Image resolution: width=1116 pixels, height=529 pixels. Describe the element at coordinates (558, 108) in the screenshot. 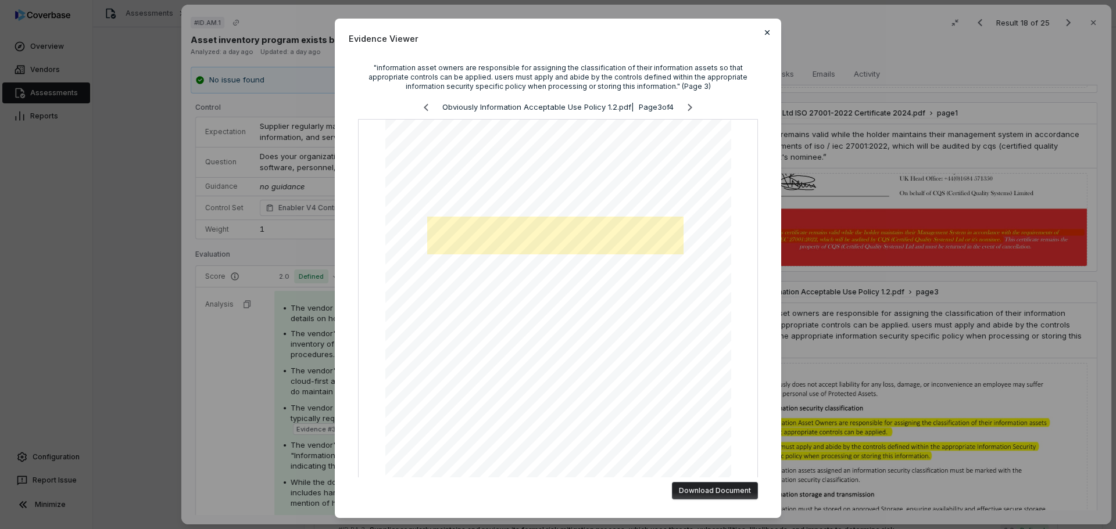

I see `p: Obviously Information Acceptable Use Policy 1.2.pdf | Page 3 of 4` at that location.